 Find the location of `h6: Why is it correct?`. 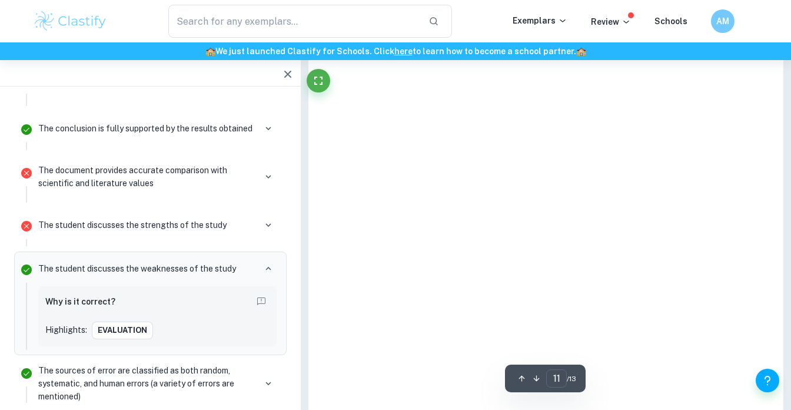

h6: Why is it correct? is located at coordinates (80, 301).